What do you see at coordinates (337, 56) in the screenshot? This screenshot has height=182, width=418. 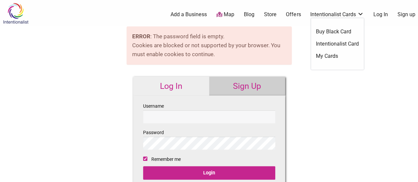 I see `a: My Cards` at bounding box center [337, 56].